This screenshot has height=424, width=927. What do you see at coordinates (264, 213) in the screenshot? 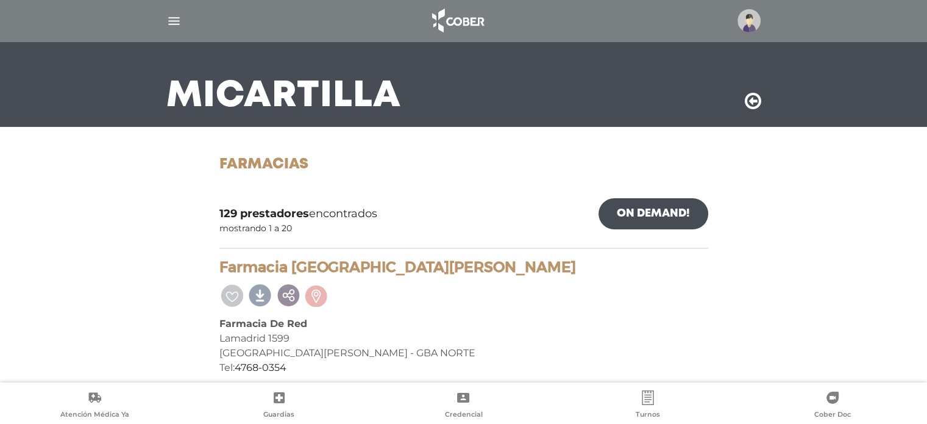
I see `b: 129 prestadores` at bounding box center [264, 213].